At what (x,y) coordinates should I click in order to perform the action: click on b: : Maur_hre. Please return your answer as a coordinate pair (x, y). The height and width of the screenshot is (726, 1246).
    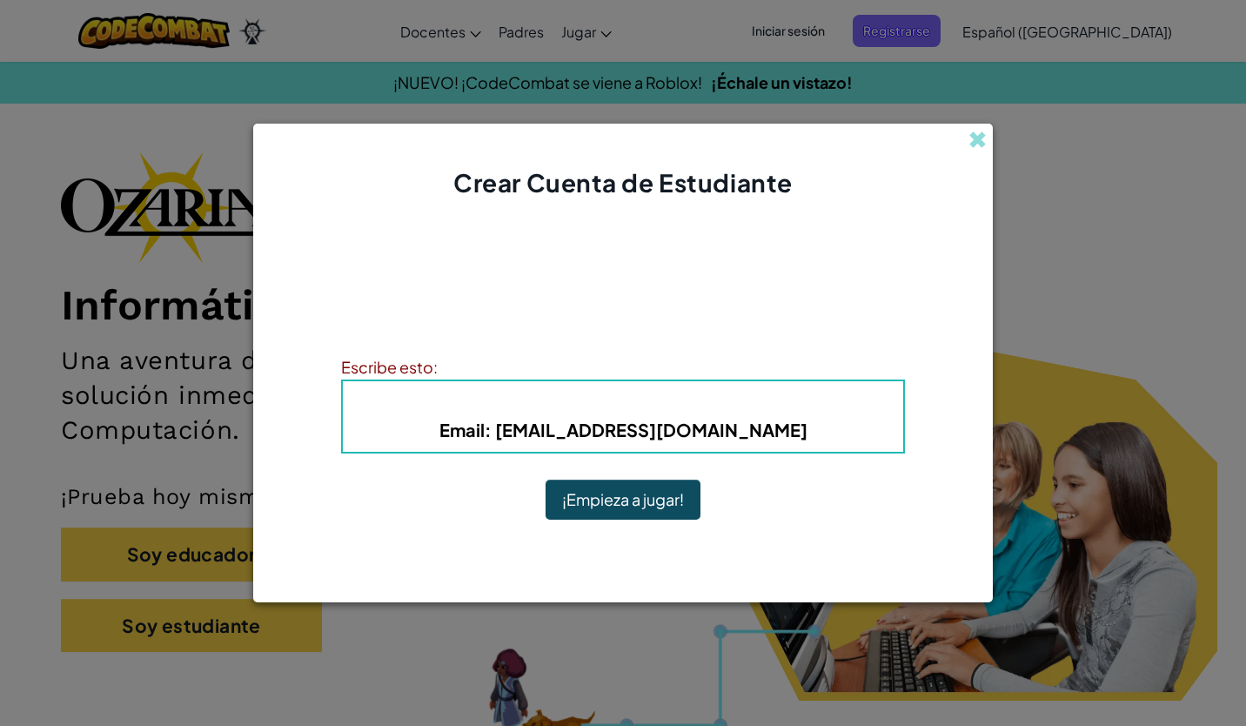
    Looking at the image, I should click on (623, 402).